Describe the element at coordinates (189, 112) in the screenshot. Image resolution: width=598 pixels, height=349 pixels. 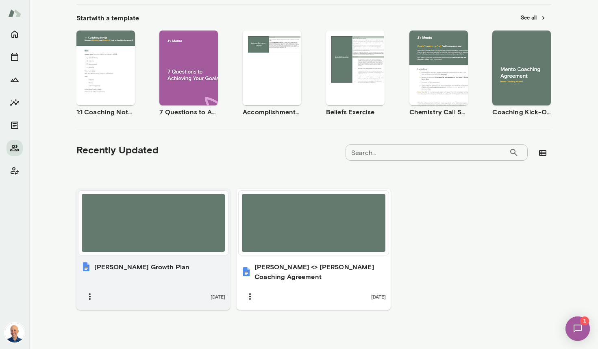
I see `h6: 7 Questions to Achieving Your Goals` at that location.